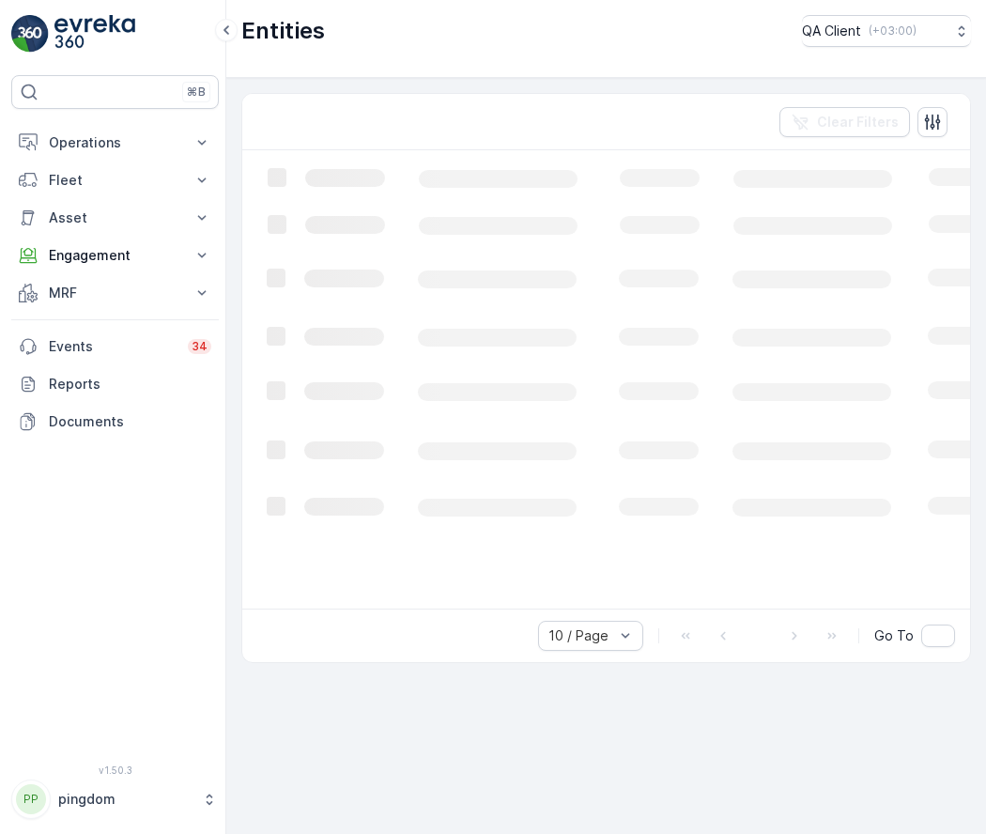 This screenshot has height=834, width=986. Describe the element at coordinates (115, 143) in the screenshot. I see `button: Operations` at that location.